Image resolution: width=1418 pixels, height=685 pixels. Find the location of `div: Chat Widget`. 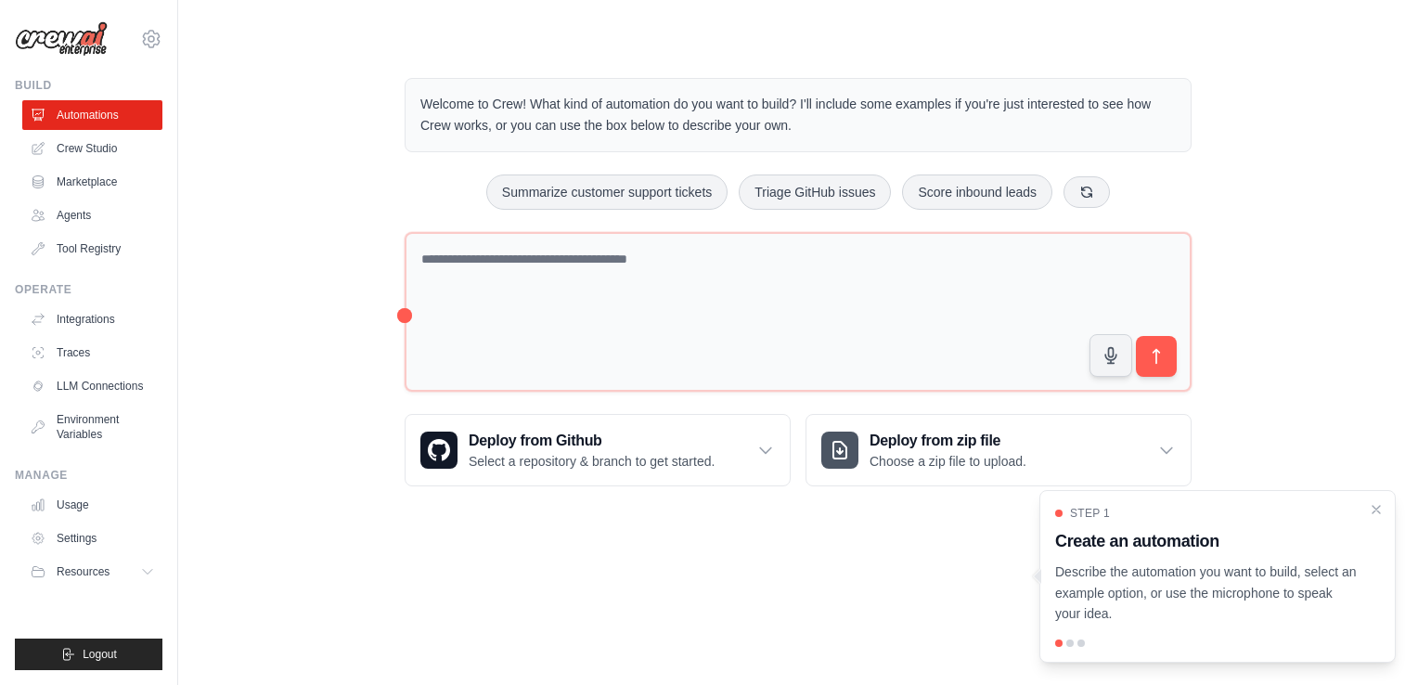

div: Chat Widget is located at coordinates (1372, 641).